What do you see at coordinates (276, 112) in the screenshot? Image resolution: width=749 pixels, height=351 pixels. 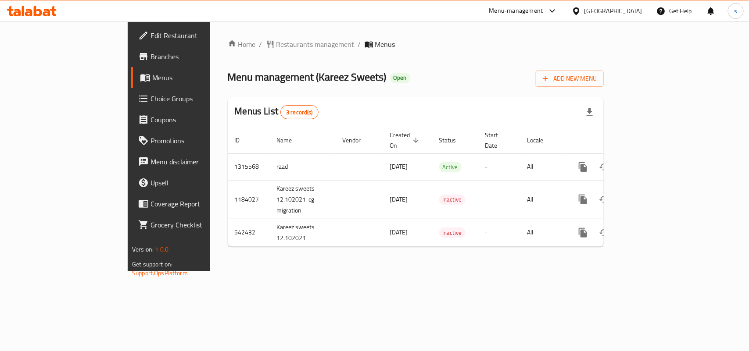 I see `h2: Menus List` at bounding box center [276, 112].